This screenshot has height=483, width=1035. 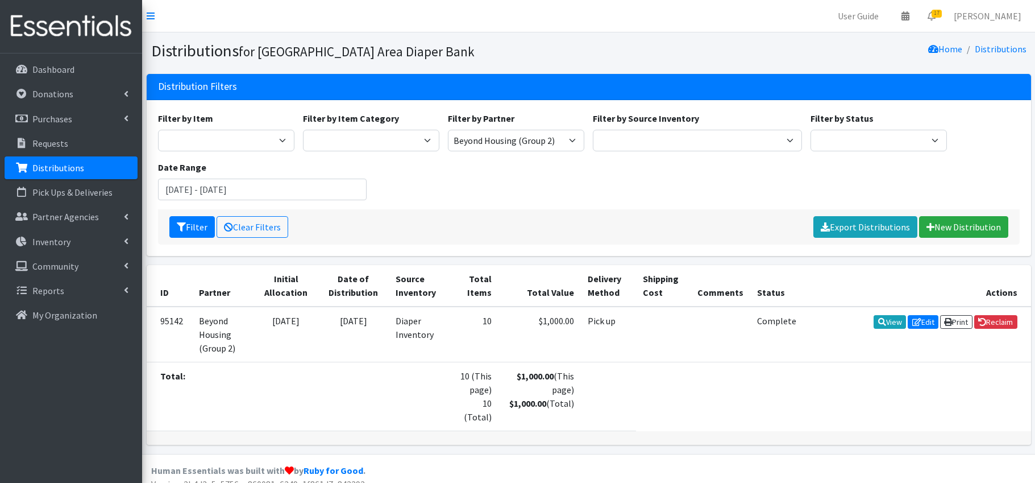 What do you see at coordinates (71, 192) in the screenshot?
I see `a: Pick Ups & Deliveries` at bounding box center [71, 192].